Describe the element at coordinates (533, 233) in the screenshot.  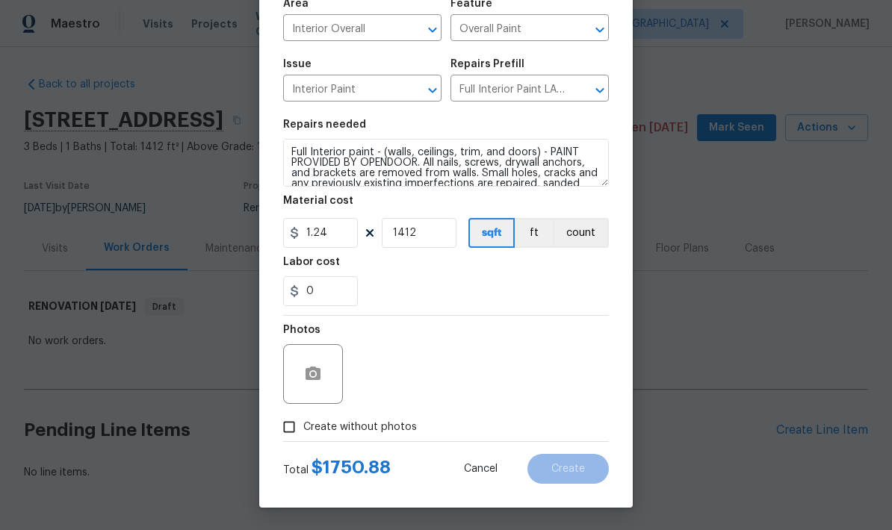
I see `button: ft` at that location.